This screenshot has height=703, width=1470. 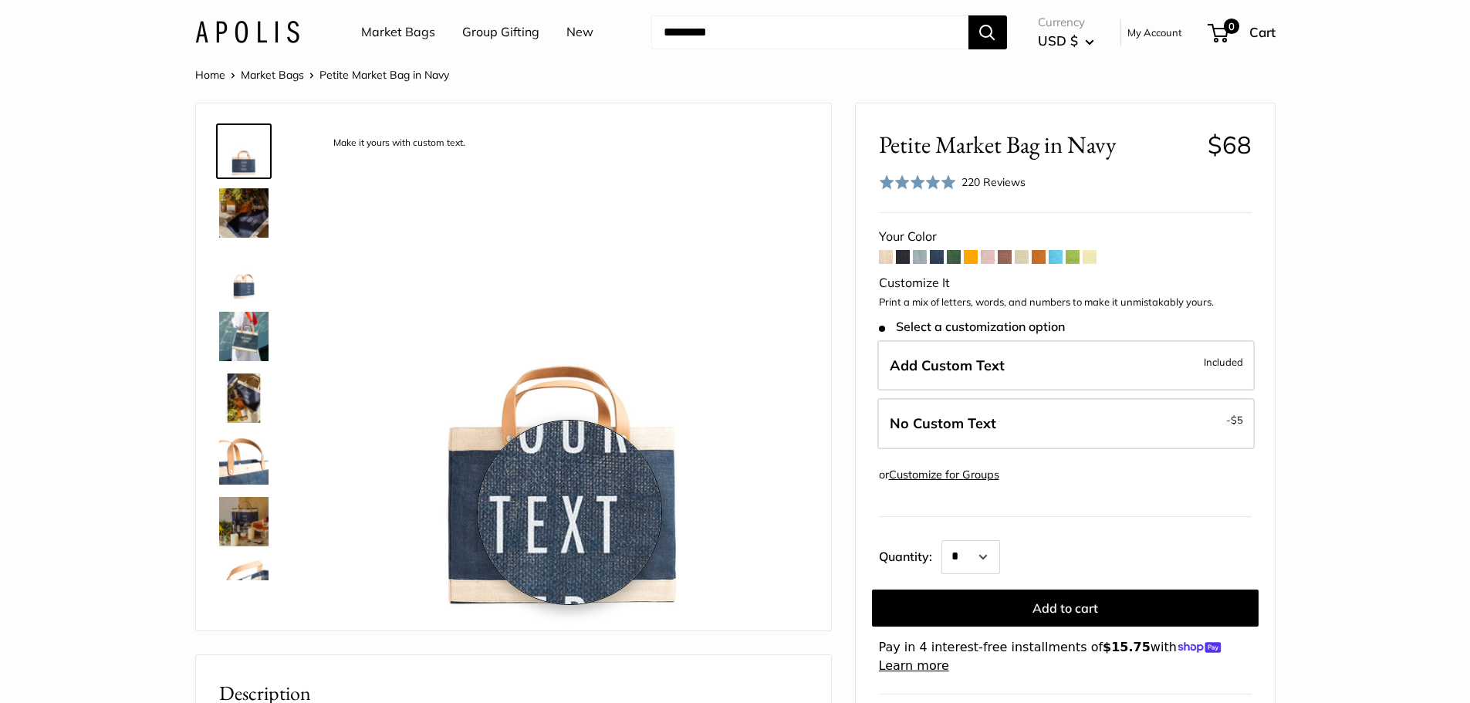 What do you see at coordinates (943, 423) in the screenshot?
I see `span: No Custom Text` at bounding box center [943, 423].